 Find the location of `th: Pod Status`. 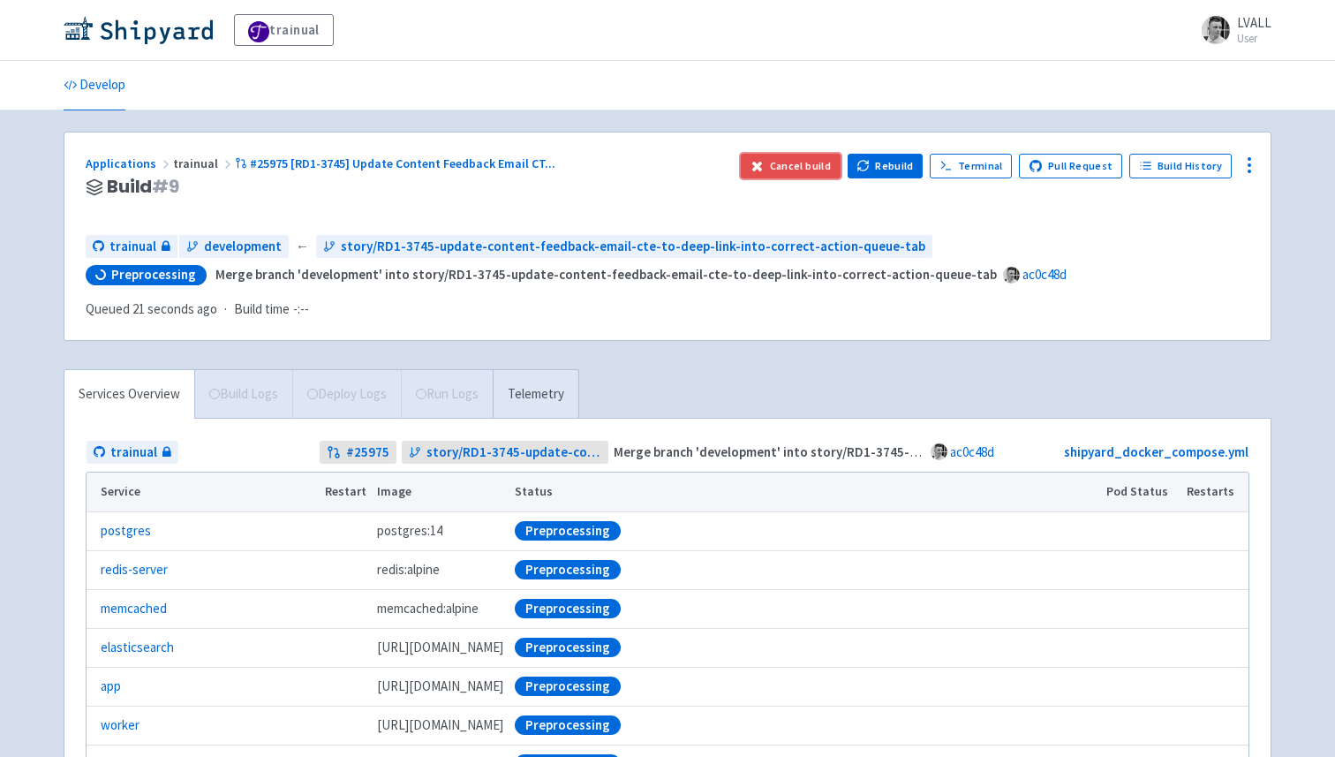

th: Pod Status is located at coordinates (1141, 492).